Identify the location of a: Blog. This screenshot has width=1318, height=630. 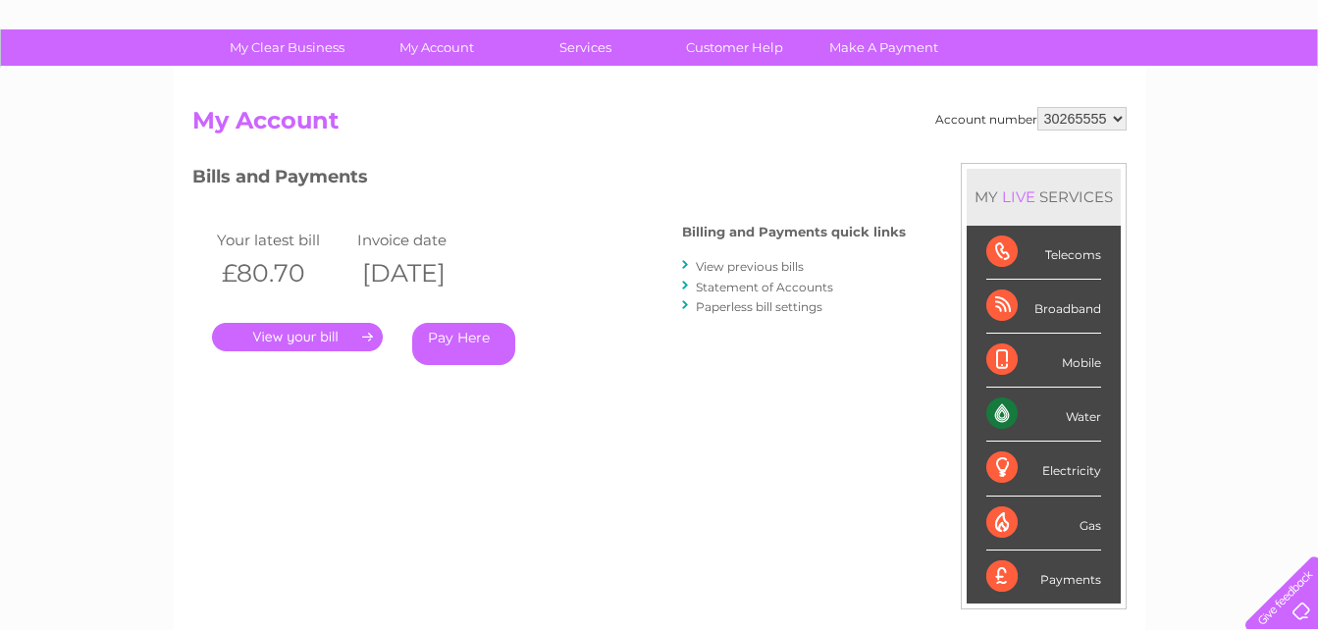
(1161, 90).